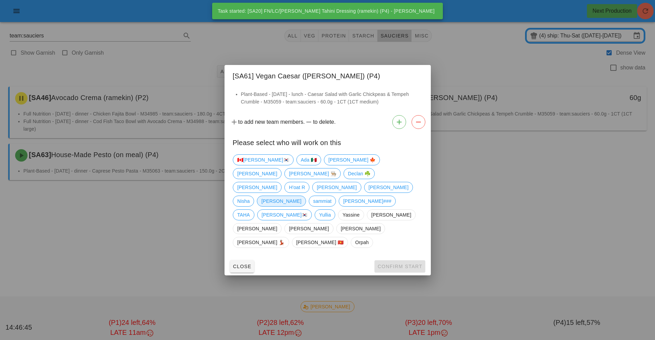 Image resolution: width=655 pixels, height=340 pixels. Describe the element at coordinates (358, 174) in the screenshot. I see `span: Declan ☘️` at that location.